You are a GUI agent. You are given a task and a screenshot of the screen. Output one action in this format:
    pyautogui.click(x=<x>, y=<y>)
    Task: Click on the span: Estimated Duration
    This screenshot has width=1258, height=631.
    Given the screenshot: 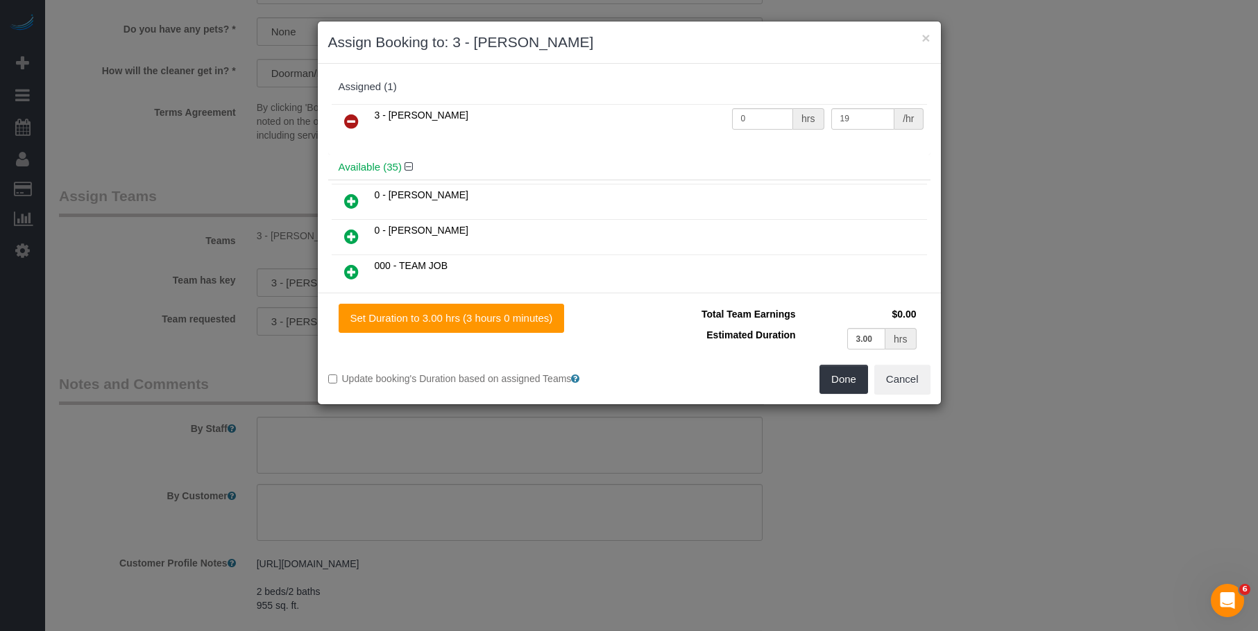 What is the action you would take?
    pyautogui.click(x=751, y=335)
    